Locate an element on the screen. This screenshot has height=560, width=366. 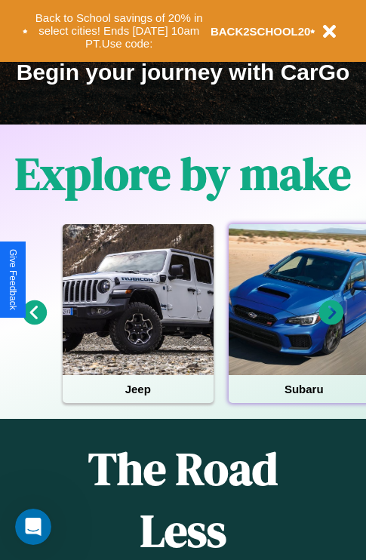
b: BACK2SCHOOL20 is located at coordinates (261, 31).